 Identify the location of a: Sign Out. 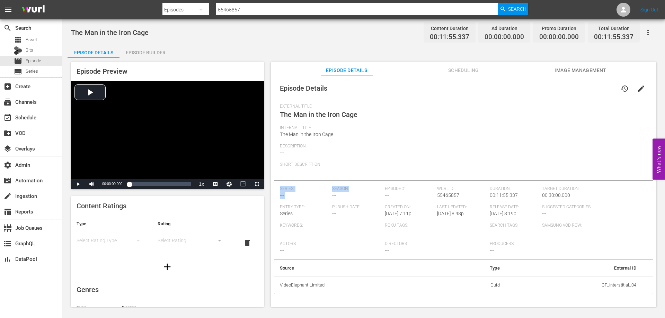
(650, 10).